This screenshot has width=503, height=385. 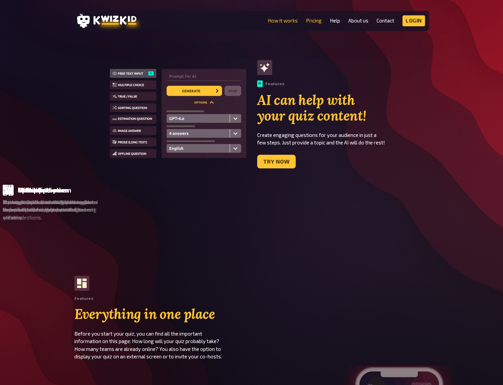 I want to click on div: Upload, so click(x=129, y=190).